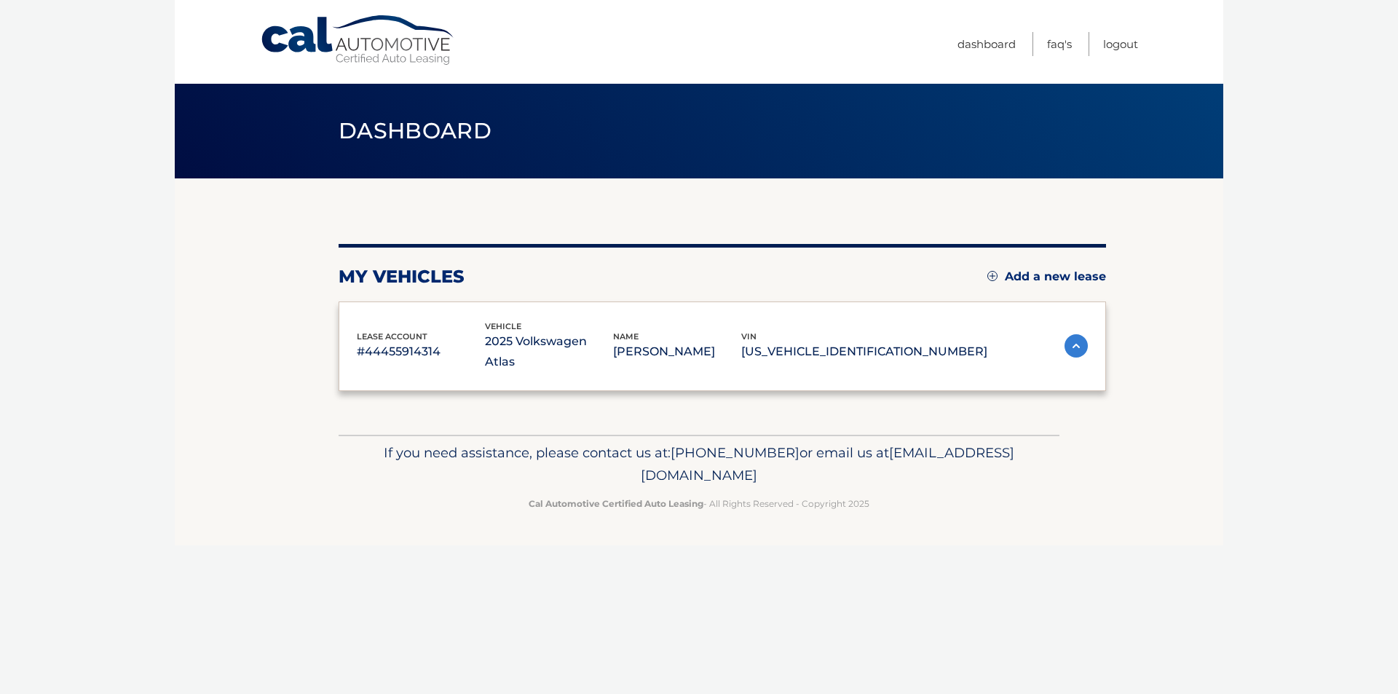 The width and height of the screenshot is (1398, 694). I want to click on a: FAQ's, so click(1060, 44).